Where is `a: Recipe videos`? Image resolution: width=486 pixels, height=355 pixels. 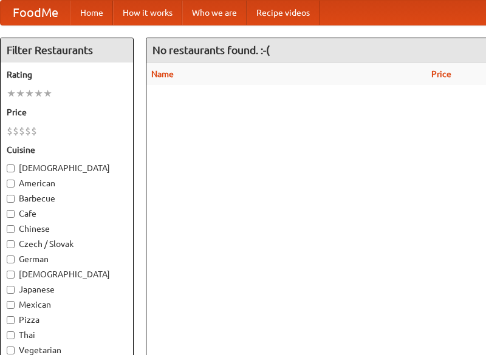
a: Recipe videos is located at coordinates (283, 13).